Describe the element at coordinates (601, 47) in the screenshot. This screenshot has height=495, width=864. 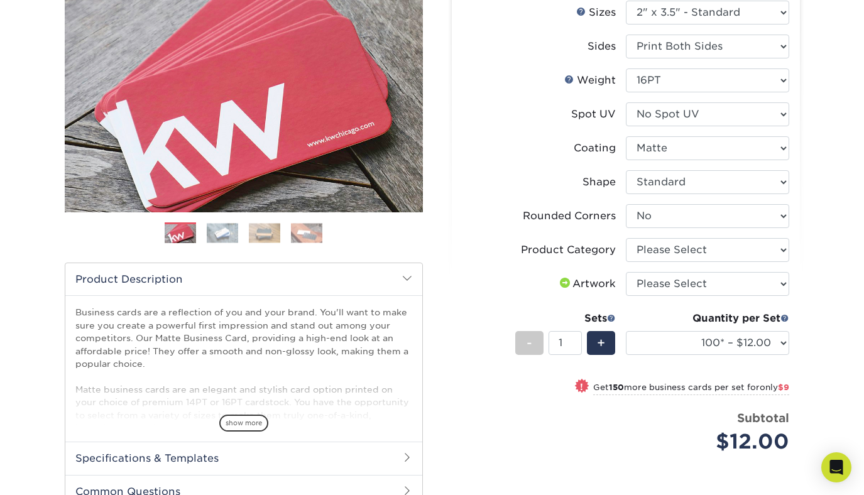
I see `div: Sides` at that location.